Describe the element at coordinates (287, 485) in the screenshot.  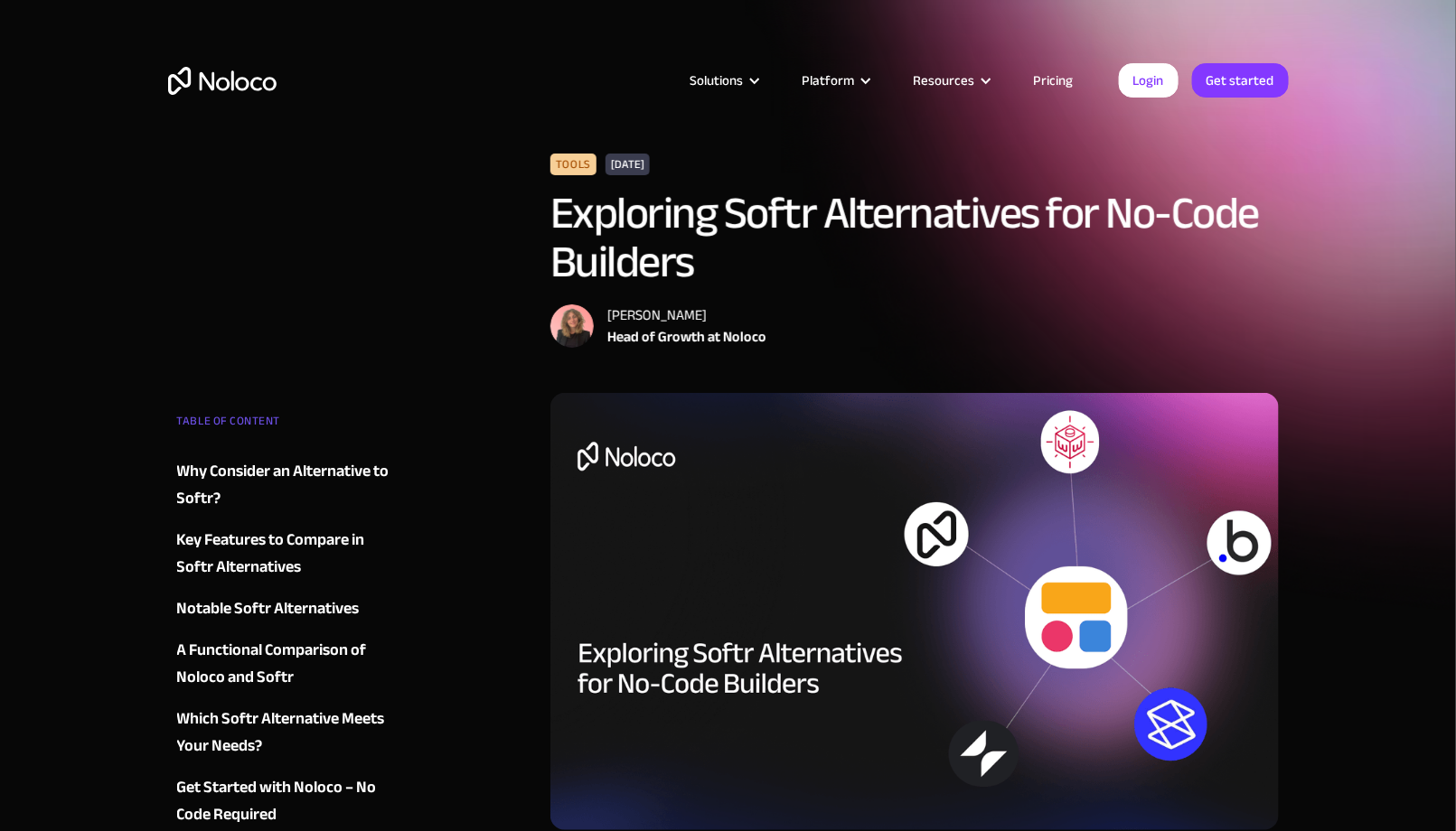
I see `div: Why Consider an Alternative to Softr?` at that location.